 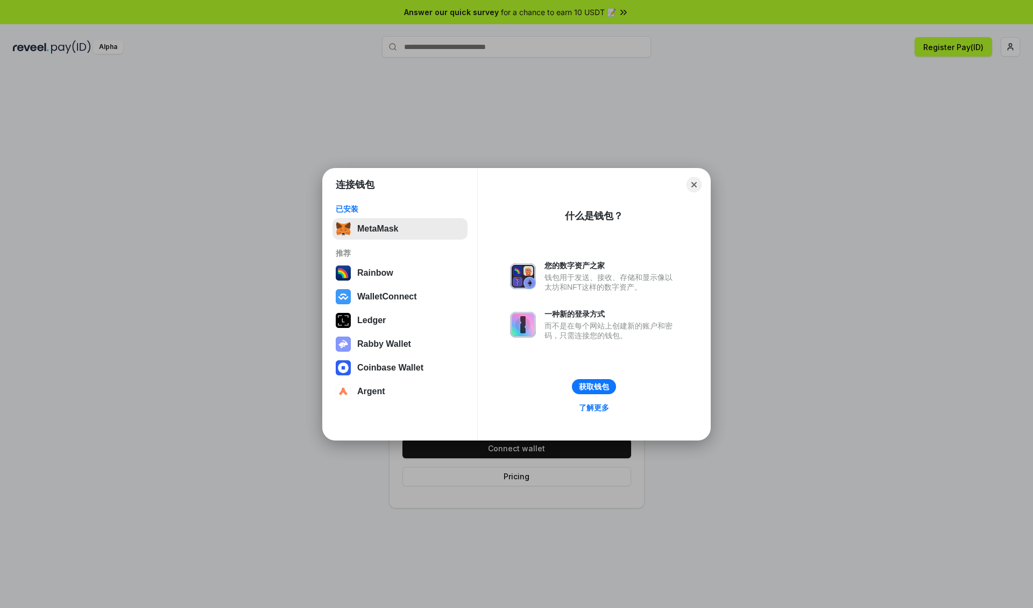 What do you see at coordinates (611, 314) in the screenshot?
I see `div: 一种新的登录方式` at bounding box center [611, 314].